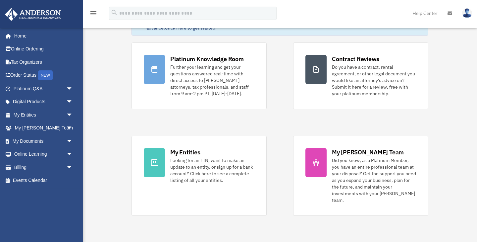 Image resolution: width=477 pixels, height=242 pixels. Describe the element at coordinates (44, 49) in the screenshot. I see `a: Online Ordering` at that location.